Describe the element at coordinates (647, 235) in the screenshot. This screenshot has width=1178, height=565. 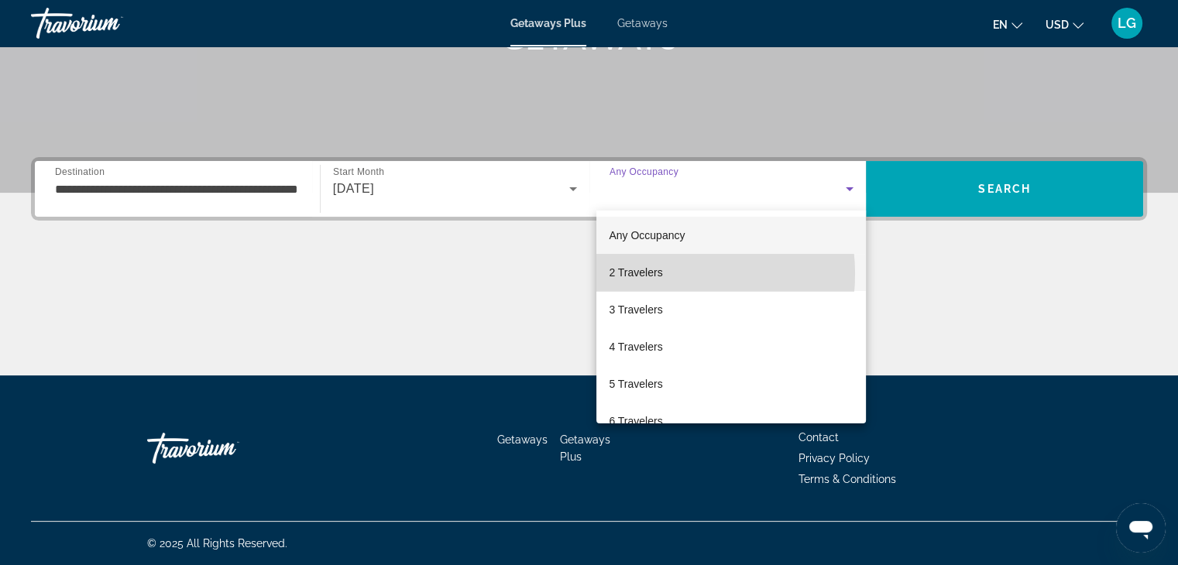
I see `span: Any Occupancy` at that location.